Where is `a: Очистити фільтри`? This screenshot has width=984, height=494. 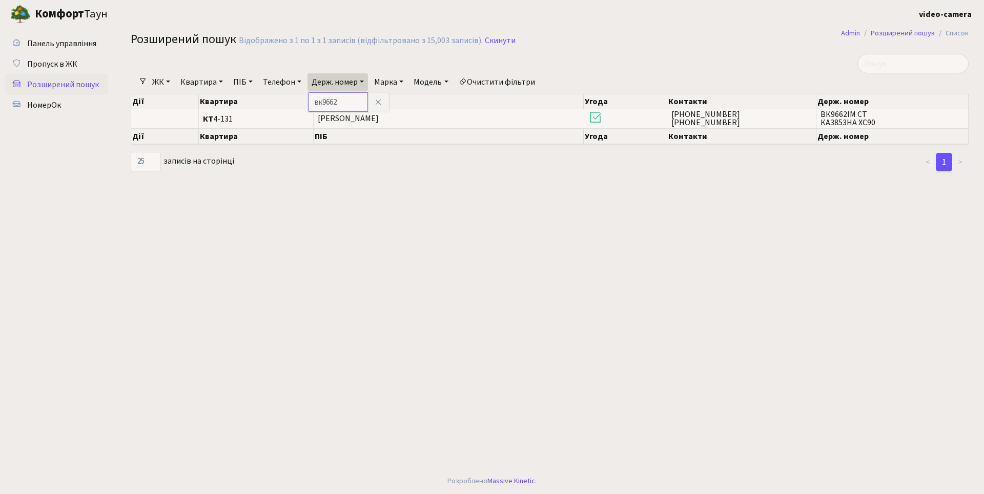
a: Очистити фільтри is located at coordinates (497, 82).